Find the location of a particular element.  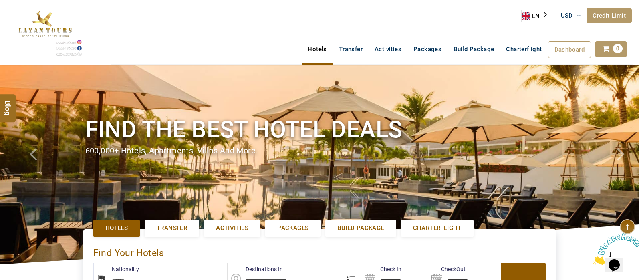

label: Nationality is located at coordinates (116, 269).